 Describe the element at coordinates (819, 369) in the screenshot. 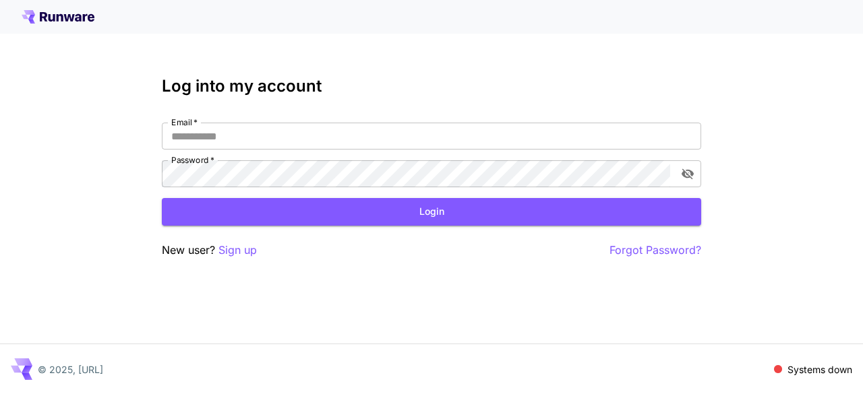

I see `p: Systems down` at that location.